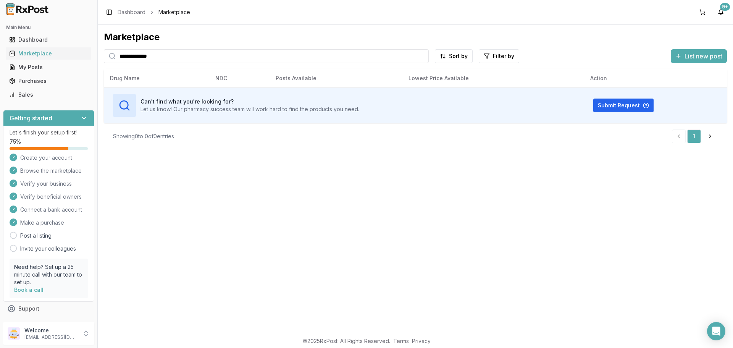 The image size is (733, 348). What do you see at coordinates (48, 95) in the screenshot?
I see `button: Sales` at bounding box center [48, 95].